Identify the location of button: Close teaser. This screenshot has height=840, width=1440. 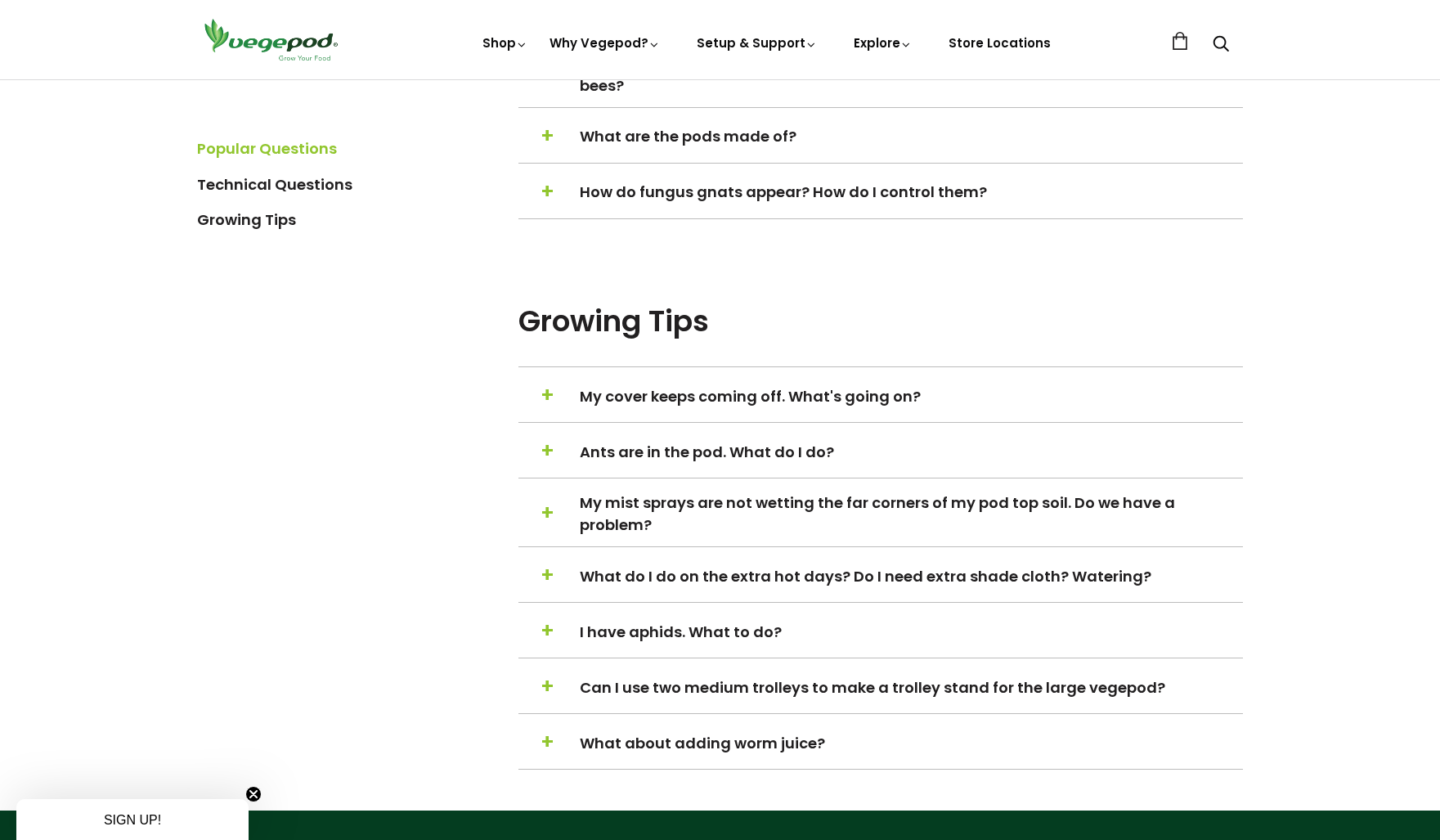
(253, 794).